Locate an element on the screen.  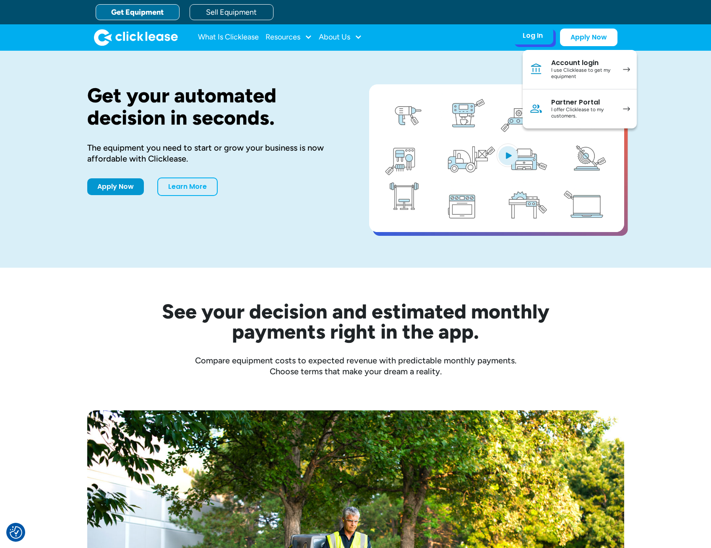
a: Sell Equipment is located at coordinates (232, 12).